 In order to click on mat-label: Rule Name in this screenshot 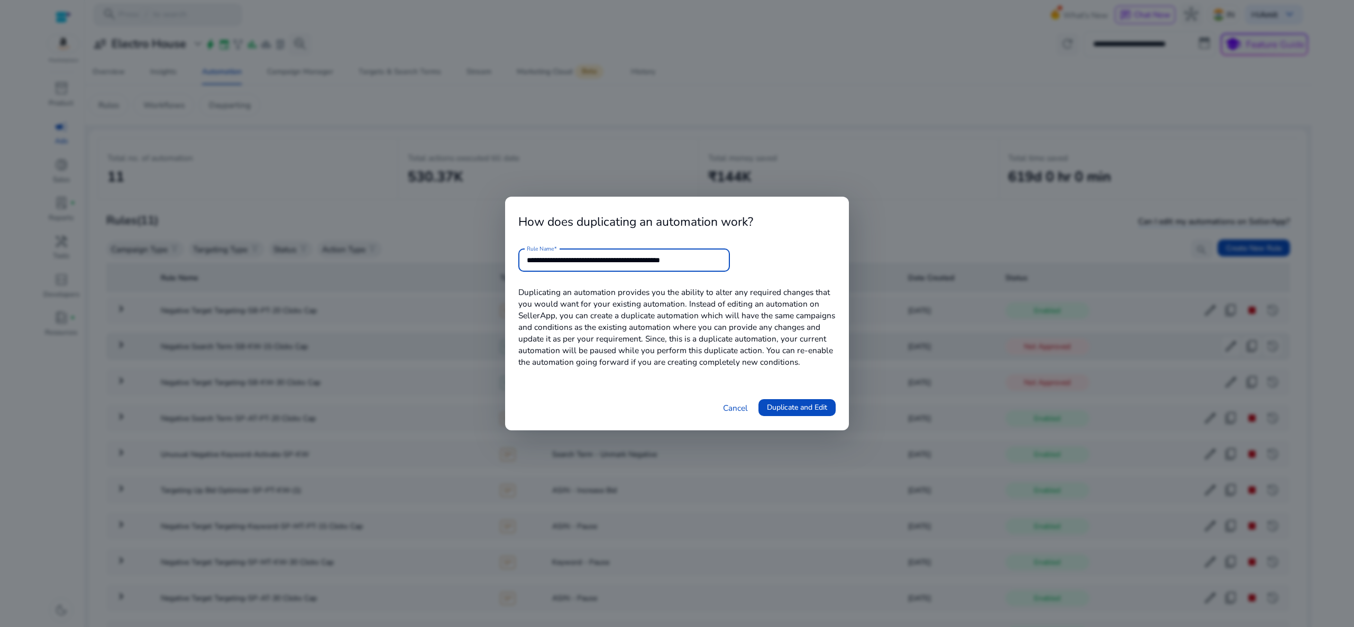, I will do `click(540, 249)`.